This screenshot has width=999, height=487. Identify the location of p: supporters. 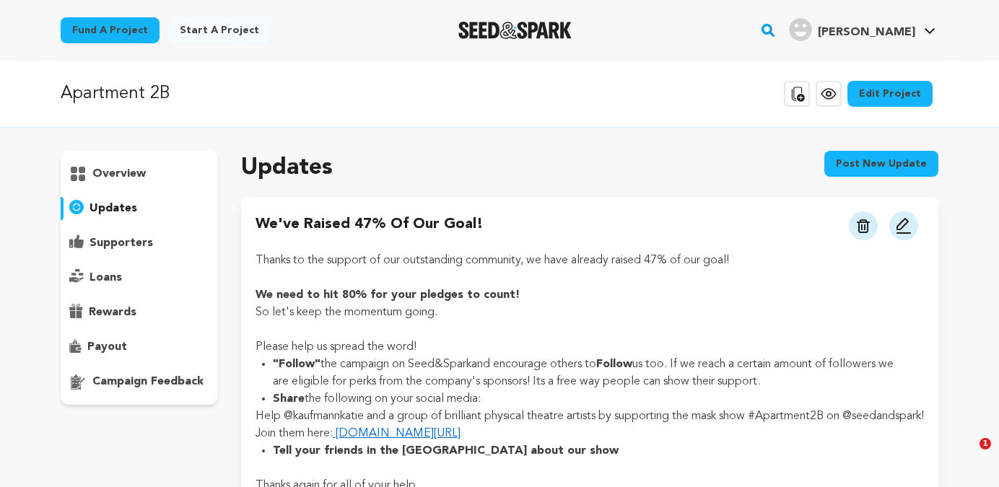
(121, 243).